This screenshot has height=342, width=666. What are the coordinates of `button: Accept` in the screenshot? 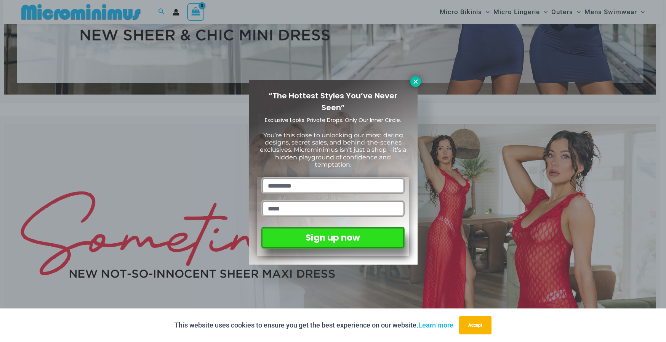 It's located at (475, 325).